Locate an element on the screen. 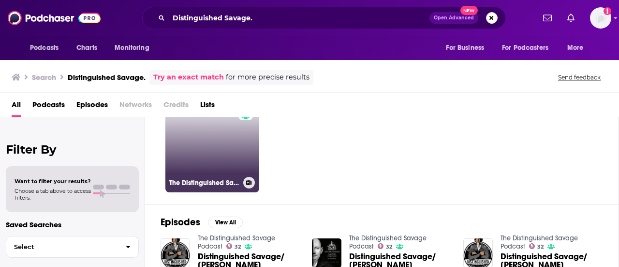  span: Networks is located at coordinates (135, 106).